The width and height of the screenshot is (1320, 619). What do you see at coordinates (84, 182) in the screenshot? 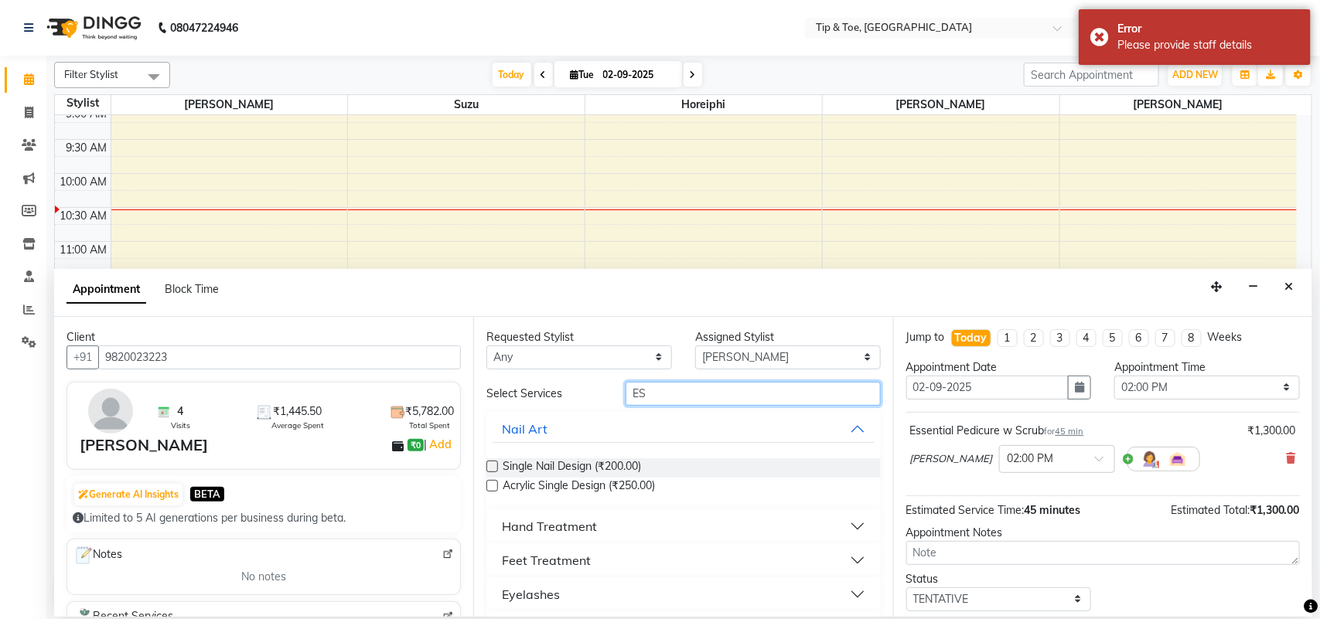
I see `div: 10:00 AM` at bounding box center [84, 182].